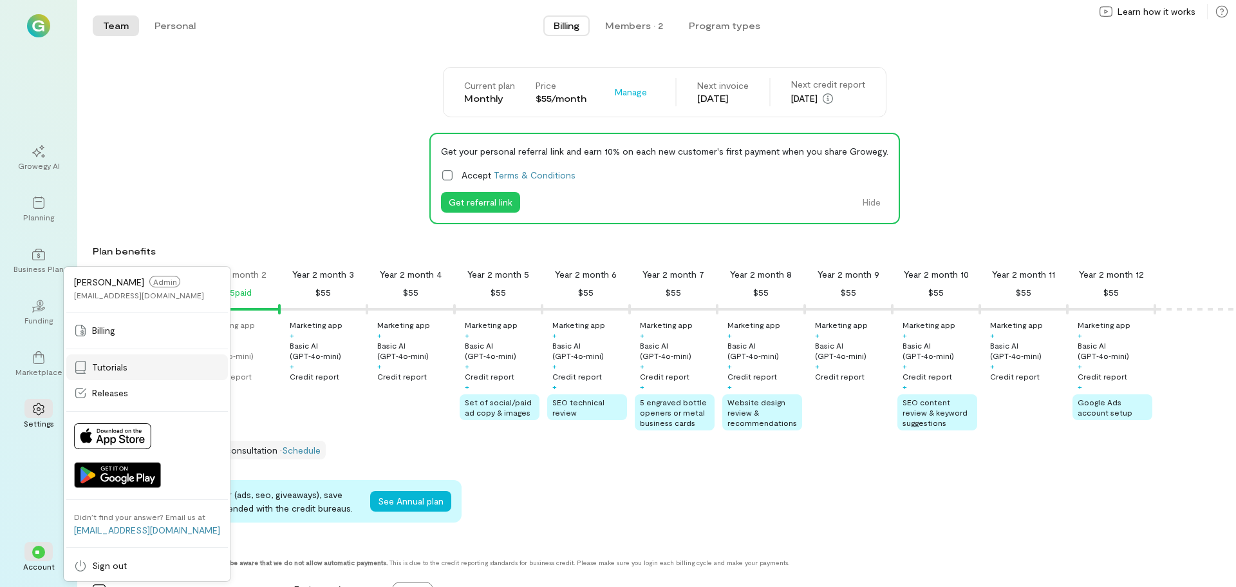 Image resolution: width=1236 pixels, height=587 pixels. Describe the element at coordinates (113, 436) in the screenshot. I see `img: Download on App Store` at that location.